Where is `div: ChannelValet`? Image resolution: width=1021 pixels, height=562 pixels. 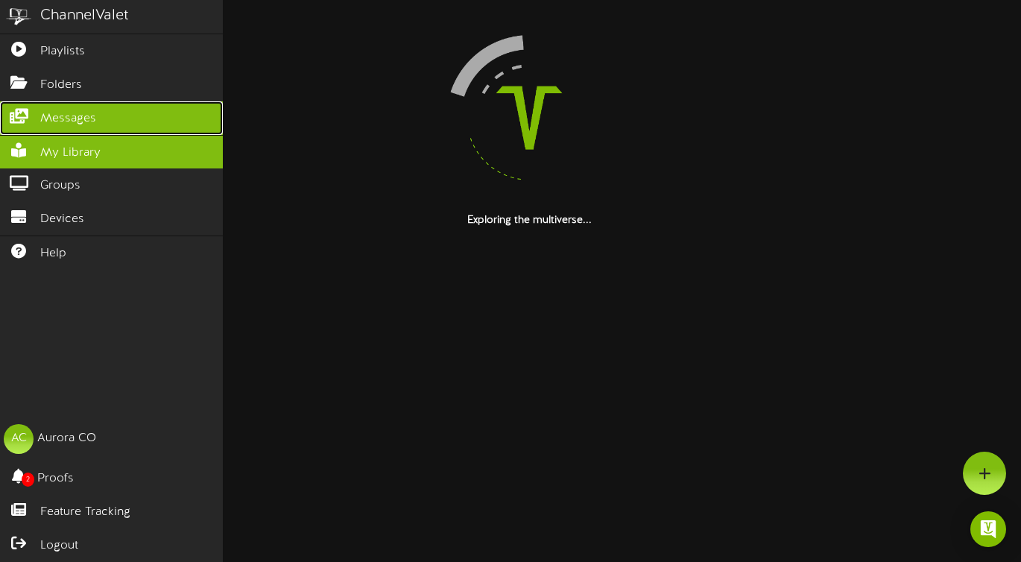 div: ChannelValet is located at coordinates (84, 16).